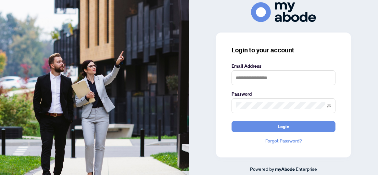 This screenshot has width=378, height=175. What do you see at coordinates (262, 169) in the screenshot?
I see `span: Powered by` at bounding box center [262, 169].